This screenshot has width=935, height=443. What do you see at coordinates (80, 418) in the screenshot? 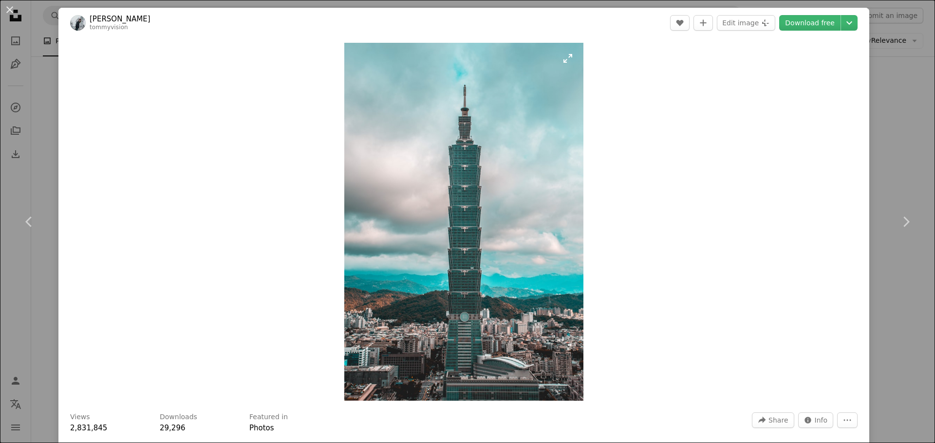
I see `h3: Views` at bounding box center [80, 418].